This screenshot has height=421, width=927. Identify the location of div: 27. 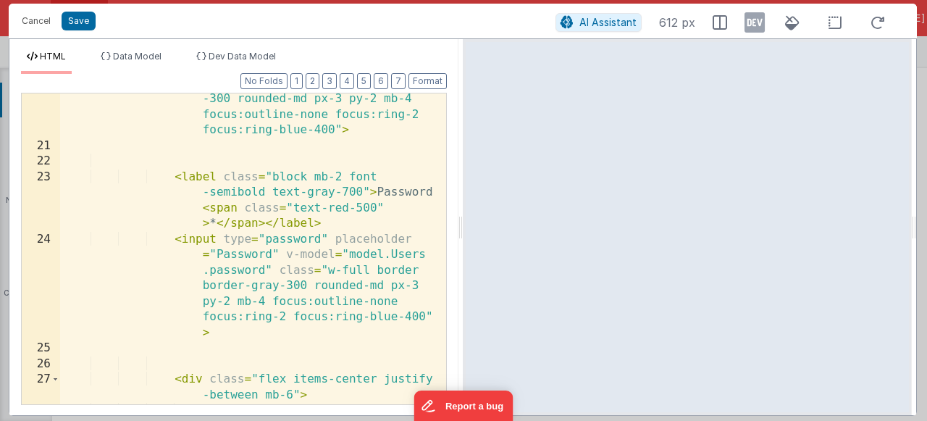
(41, 387).